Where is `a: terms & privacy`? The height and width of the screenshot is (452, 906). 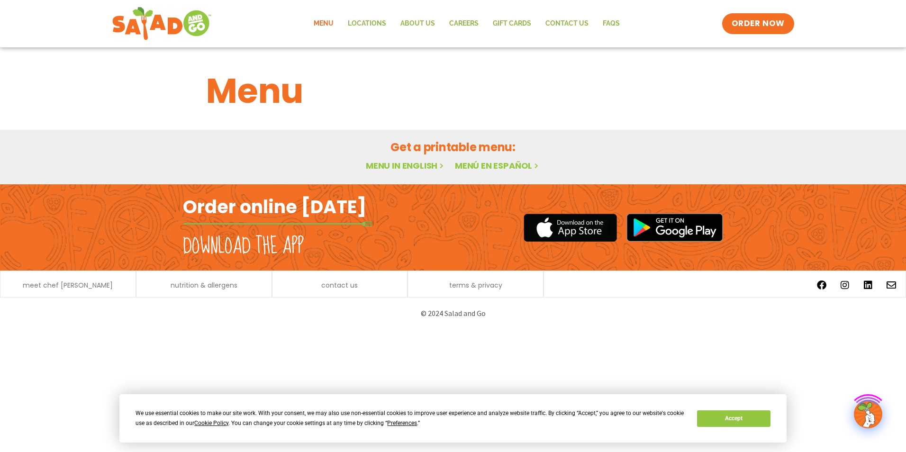 a: terms & privacy is located at coordinates (476, 285).